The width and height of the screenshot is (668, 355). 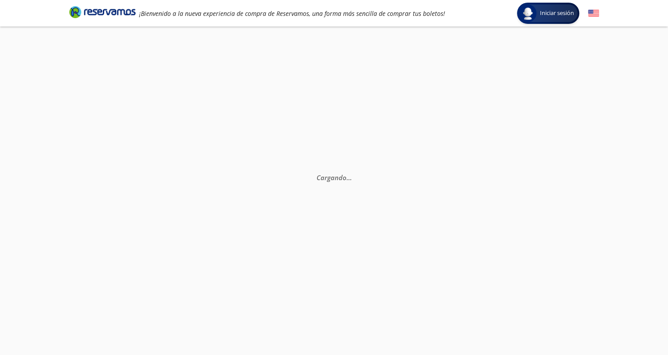 What do you see at coordinates (334, 178) in the screenshot?
I see `em: Cargando` at bounding box center [334, 178].